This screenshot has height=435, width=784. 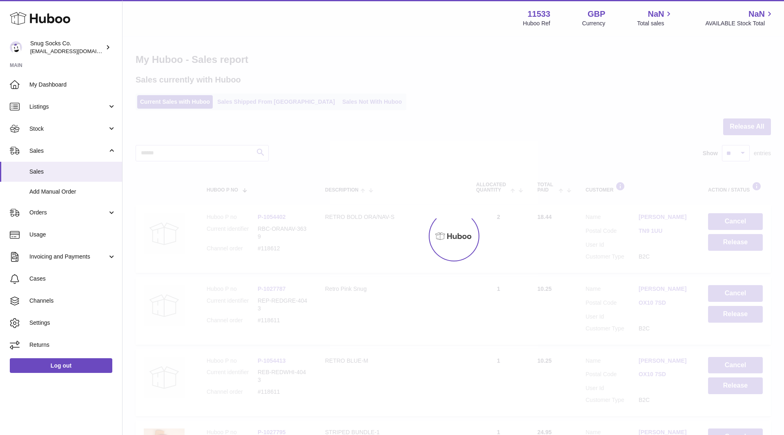 I want to click on span: Channels, so click(x=73, y=301).